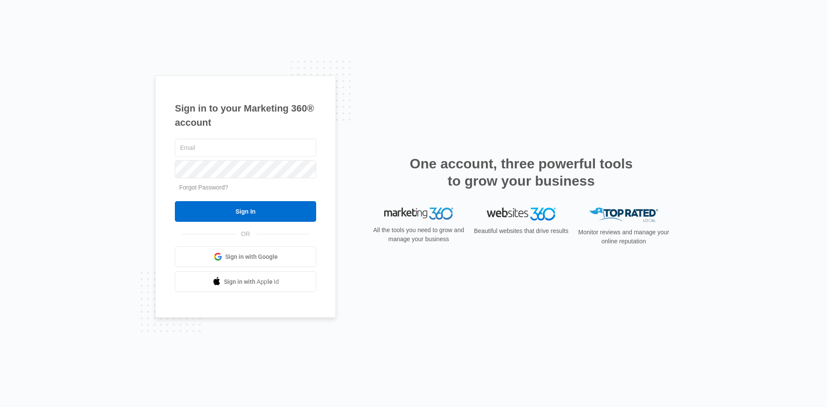 The width and height of the screenshot is (827, 407). What do you see at coordinates (246, 282) in the screenshot?
I see `a: Sign in with Apple Id` at bounding box center [246, 282].